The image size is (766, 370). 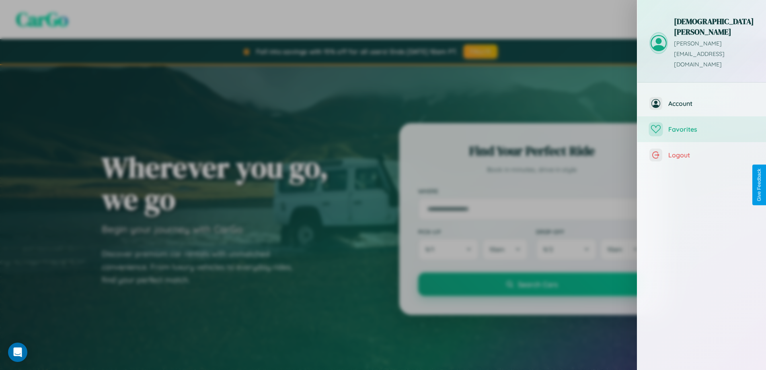 I want to click on span: Logout, so click(x=711, y=155).